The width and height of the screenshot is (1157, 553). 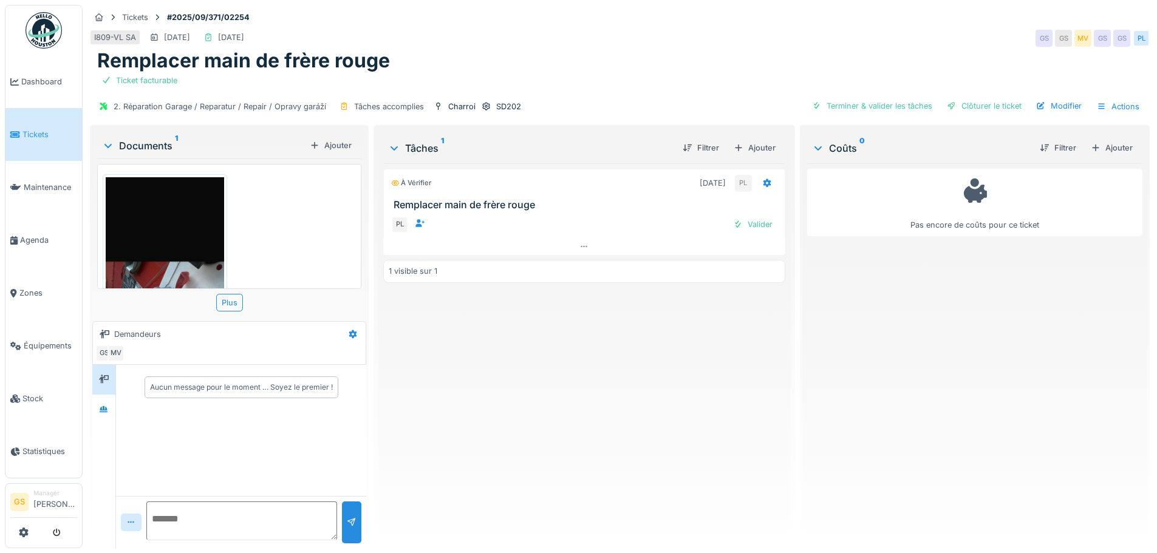 I want to click on div: Ticket facturable, so click(x=146, y=80).